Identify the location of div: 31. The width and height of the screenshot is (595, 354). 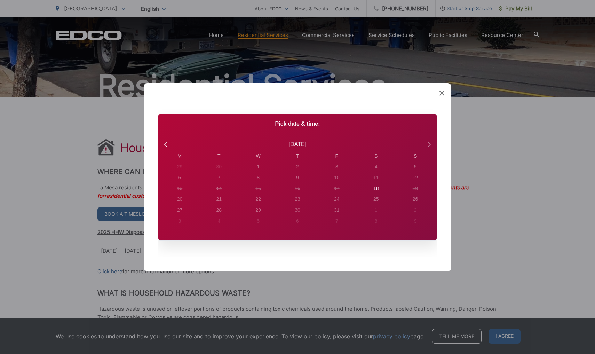
(337, 210).